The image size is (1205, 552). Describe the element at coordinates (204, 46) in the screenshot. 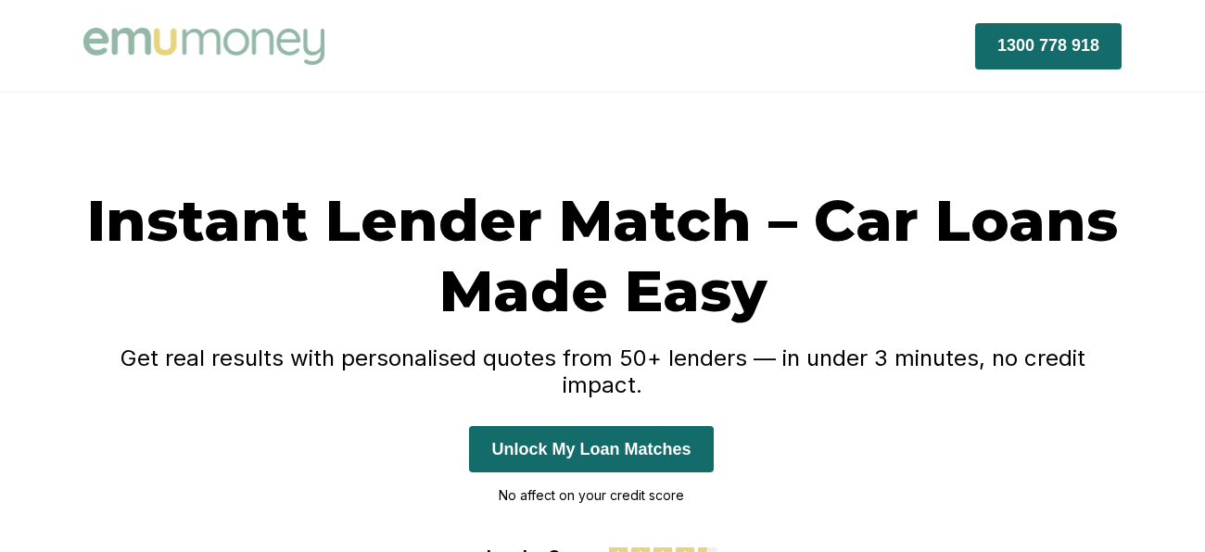

I see `img: Emu Money logo` at that location.